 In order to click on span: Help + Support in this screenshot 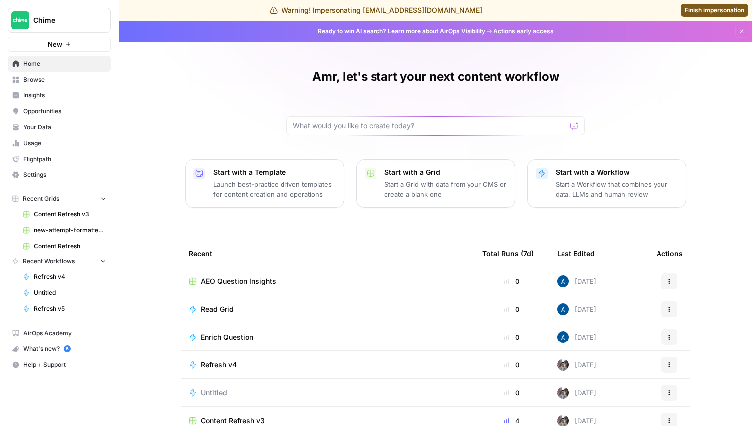, I will do `click(65, 365)`.